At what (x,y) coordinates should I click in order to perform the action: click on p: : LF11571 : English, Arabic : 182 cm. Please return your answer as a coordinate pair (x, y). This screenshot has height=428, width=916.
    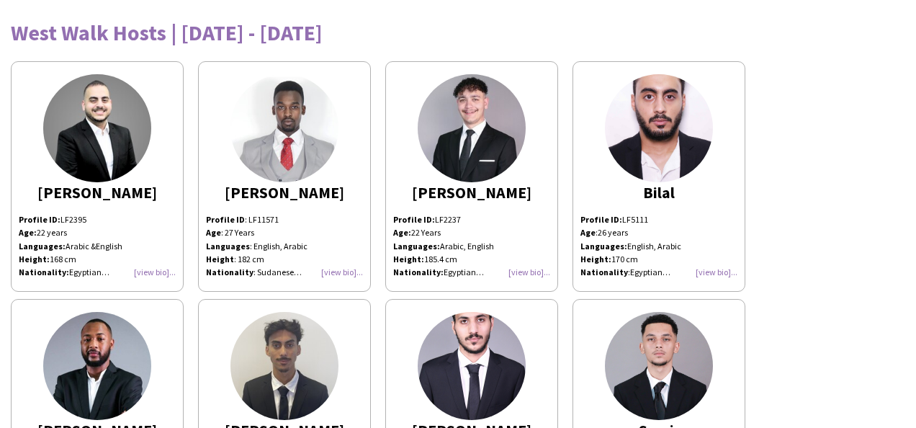
    Looking at the image, I should click on (284, 239).